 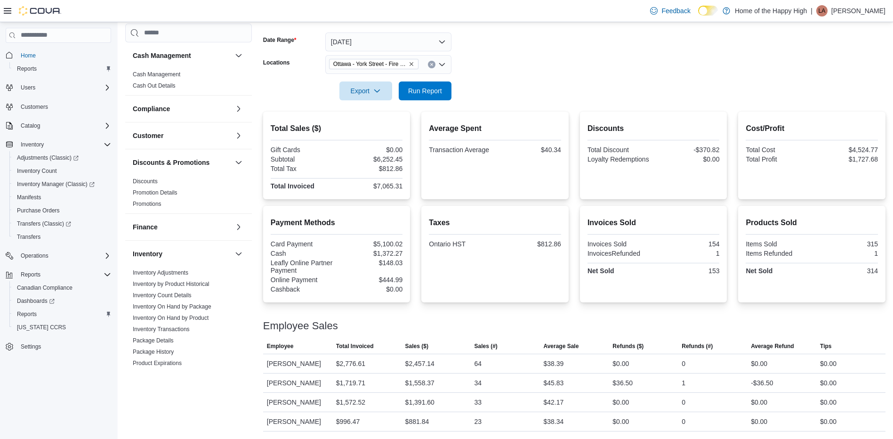 I want to click on a: Inventory On Hand by Product, so click(x=170, y=318).